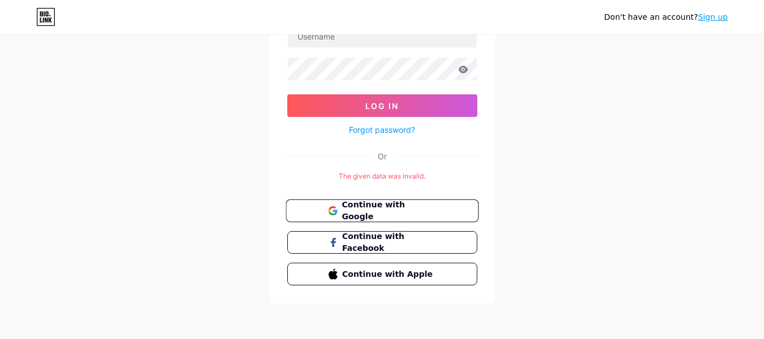  I want to click on a: Sign up, so click(712, 17).